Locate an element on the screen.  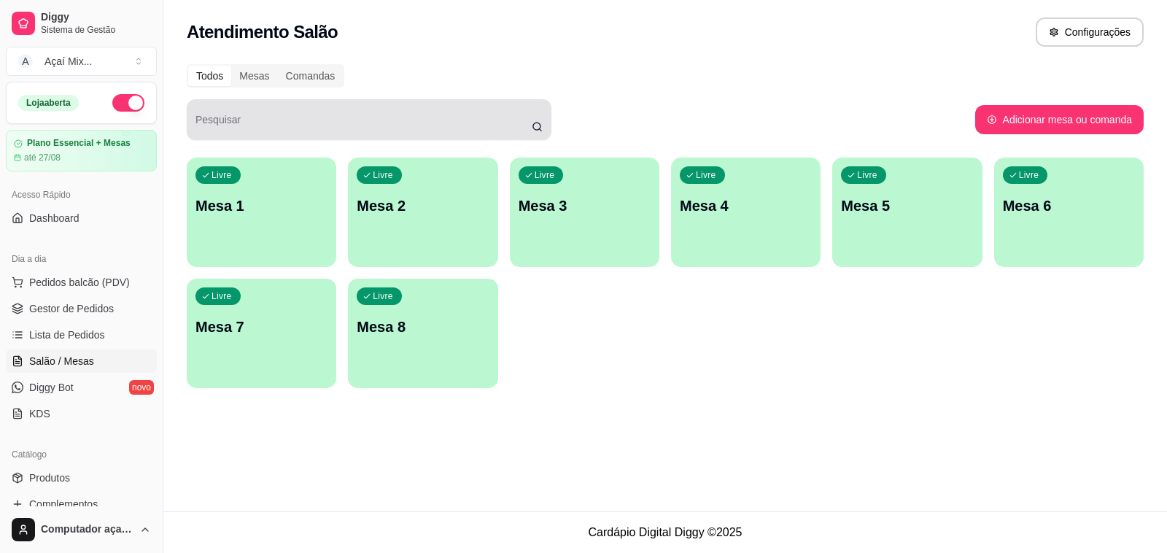
button: LivreMesa 7 is located at coordinates (261, 333).